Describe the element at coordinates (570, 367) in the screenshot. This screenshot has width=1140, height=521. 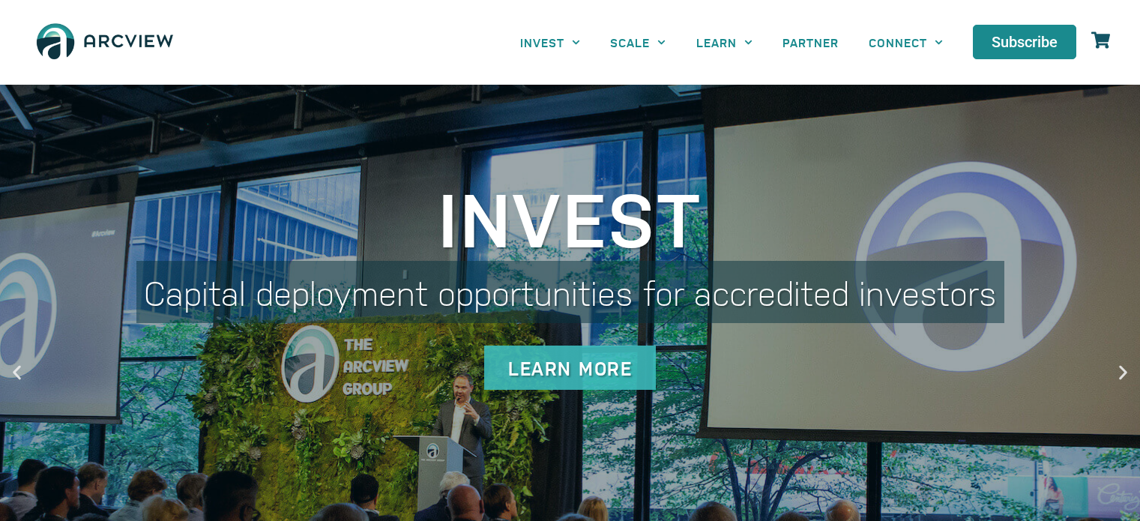
I see `div: Learn More` at that location.